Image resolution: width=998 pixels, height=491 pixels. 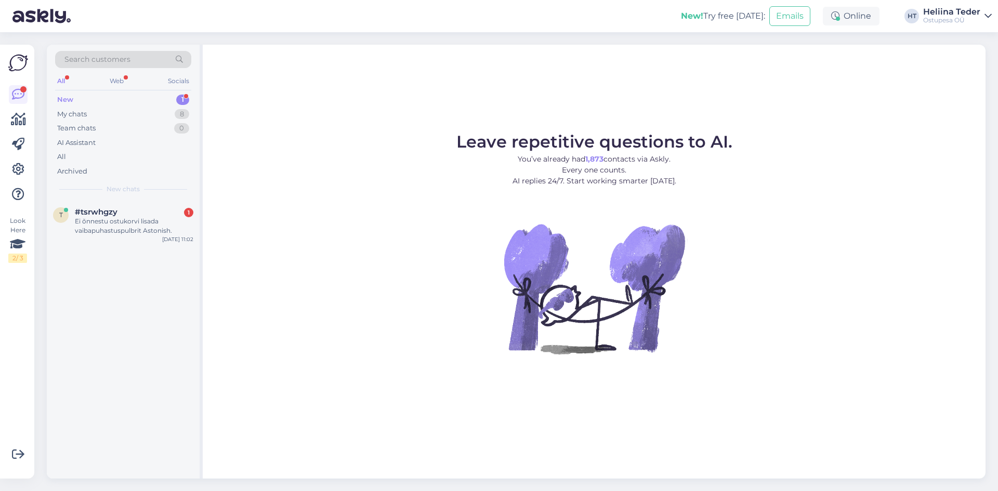 I want to click on div: Heliina Teder, so click(x=952, y=12).